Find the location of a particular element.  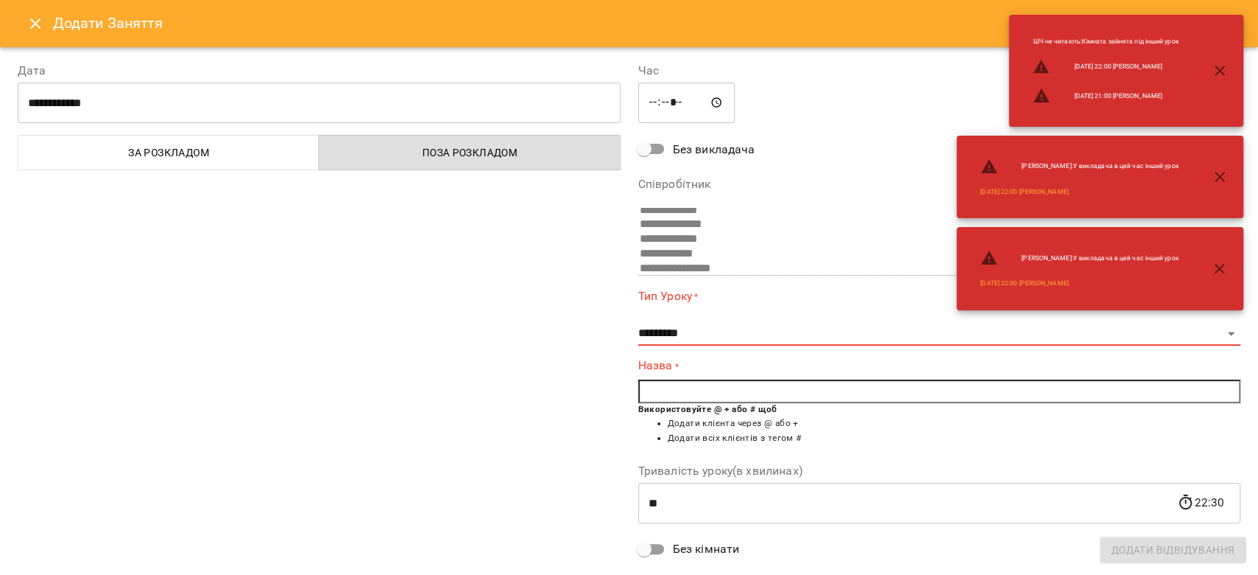

span: За розкладом is located at coordinates (169, 153).